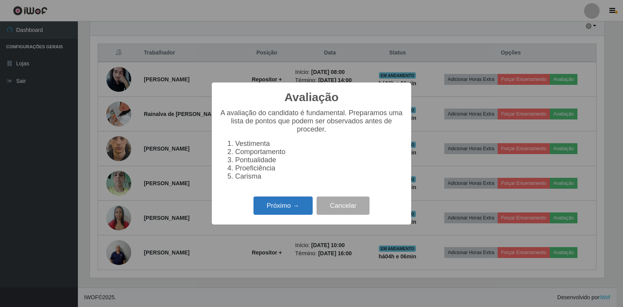 The width and height of the screenshot is (623, 307). I want to click on p: A avaliação do candidato é fundamental. Preparamos uma lista de pontos que podem ser observados a..., so click(311, 121).